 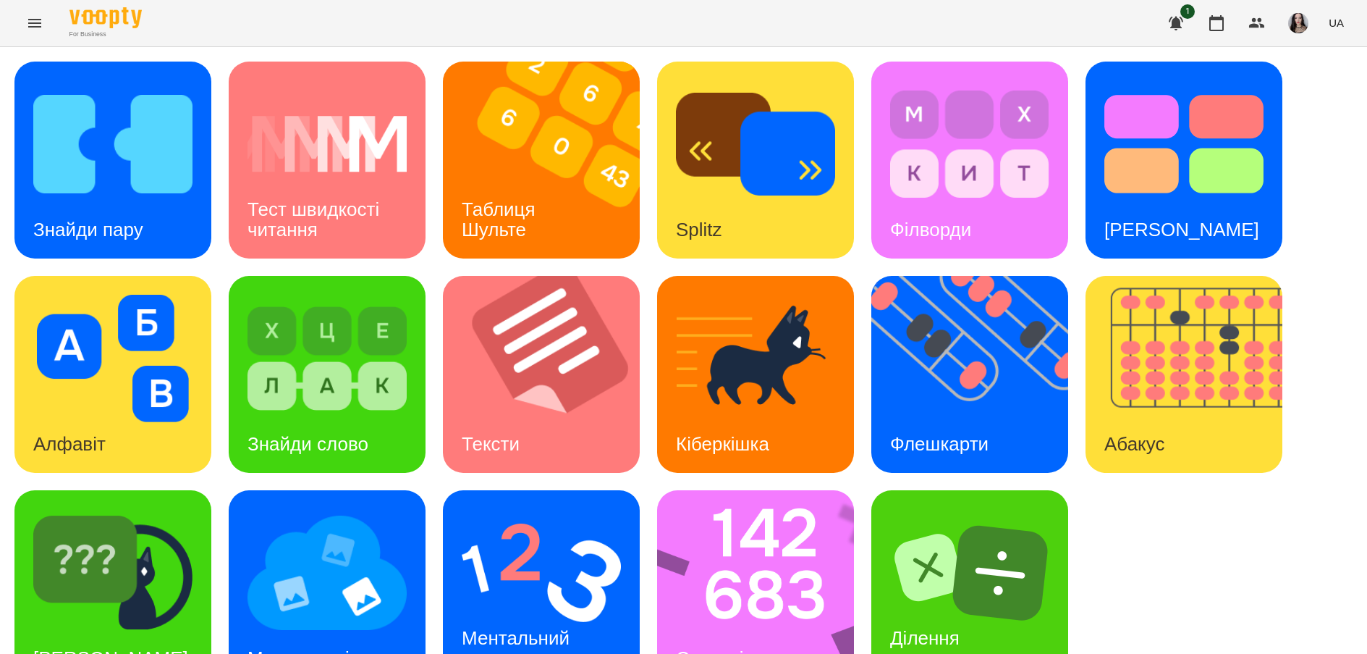 I want to click on button: Menu, so click(x=35, y=23).